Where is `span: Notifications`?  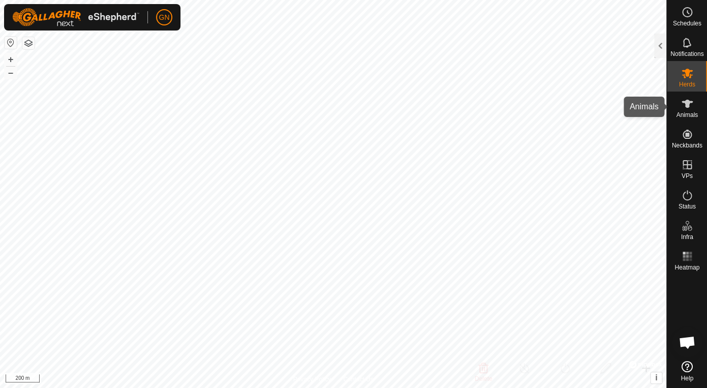
span: Notifications is located at coordinates (687, 54).